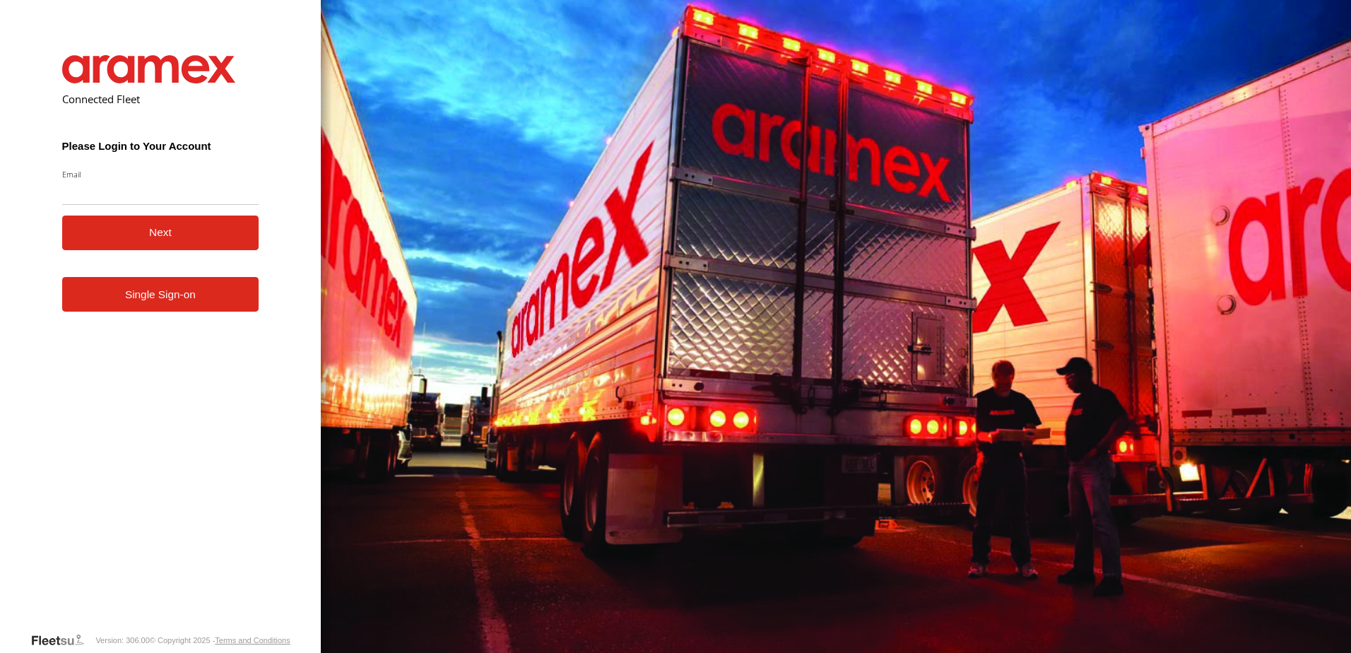  Describe the element at coordinates (160, 294) in the screenshot. I see `a: Single Sign-on` at that location.